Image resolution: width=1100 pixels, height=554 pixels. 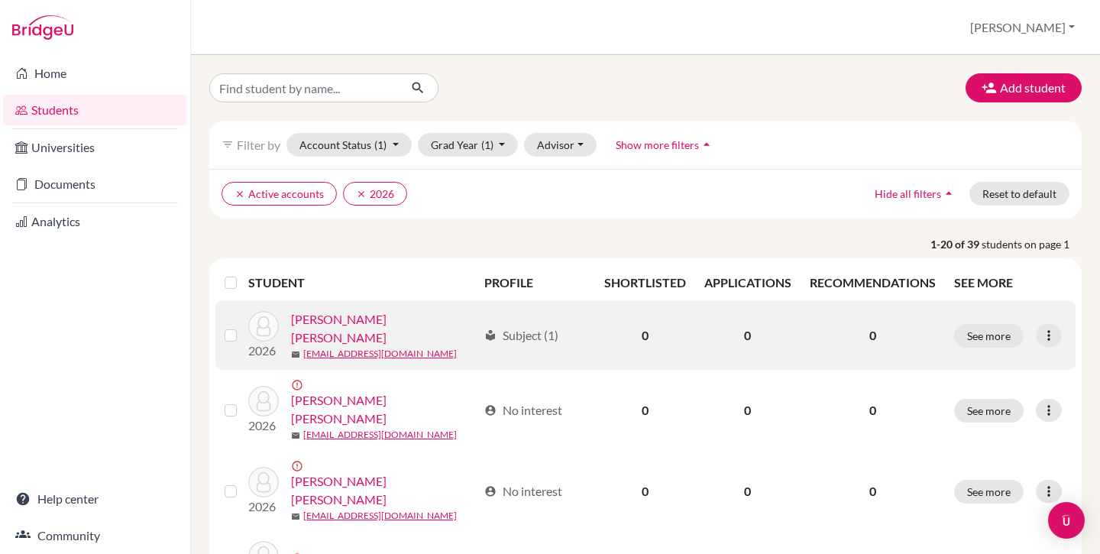 What do you see at coordinates (228, 144) in the screenshot?
I see `i: filter_list` at bounding box center [228, 144].